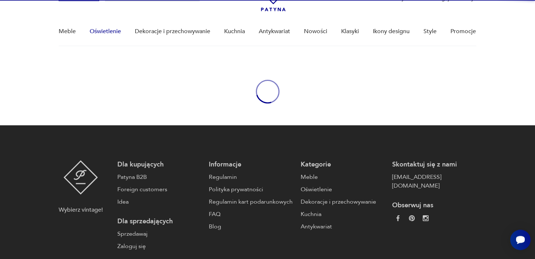 The height and width of the screenshot is (259, 535). I want to click on p: Skontaktuj się z nami, so click(434, 165).